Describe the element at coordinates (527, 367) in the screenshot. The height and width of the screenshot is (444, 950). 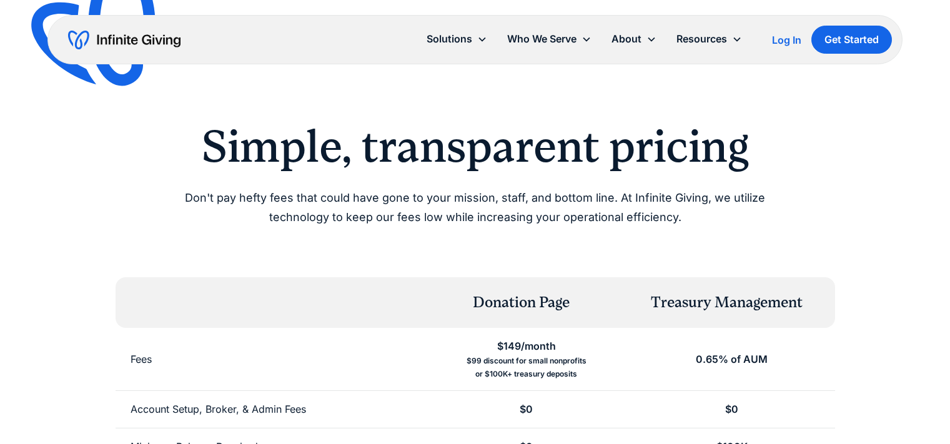
I see `div: $99 discount for small nonprofits or $100K+ treasury deposits` at that location.